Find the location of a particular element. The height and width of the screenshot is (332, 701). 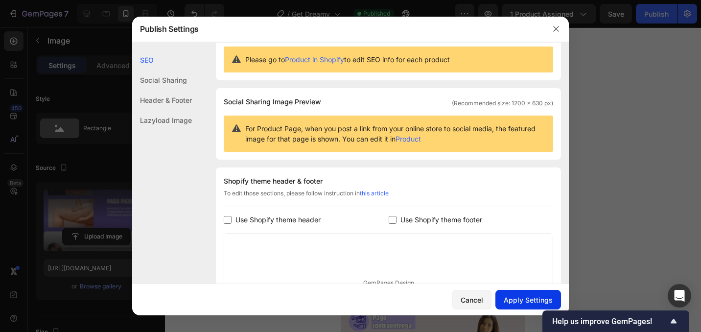

div: Lazyload Image is located at coordinates (162, 120).